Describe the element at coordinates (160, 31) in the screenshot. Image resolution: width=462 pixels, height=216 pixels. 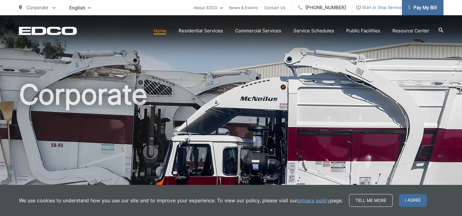
I see `a: Home` at that location.